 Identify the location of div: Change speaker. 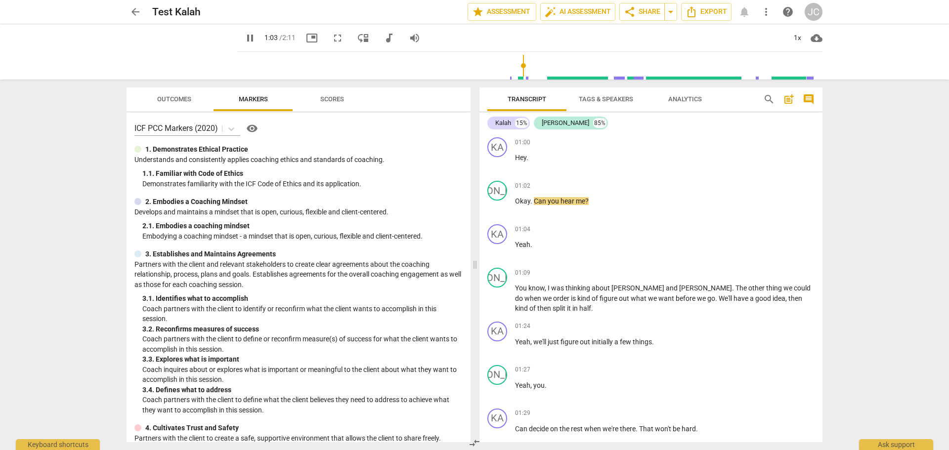
(497, 375).